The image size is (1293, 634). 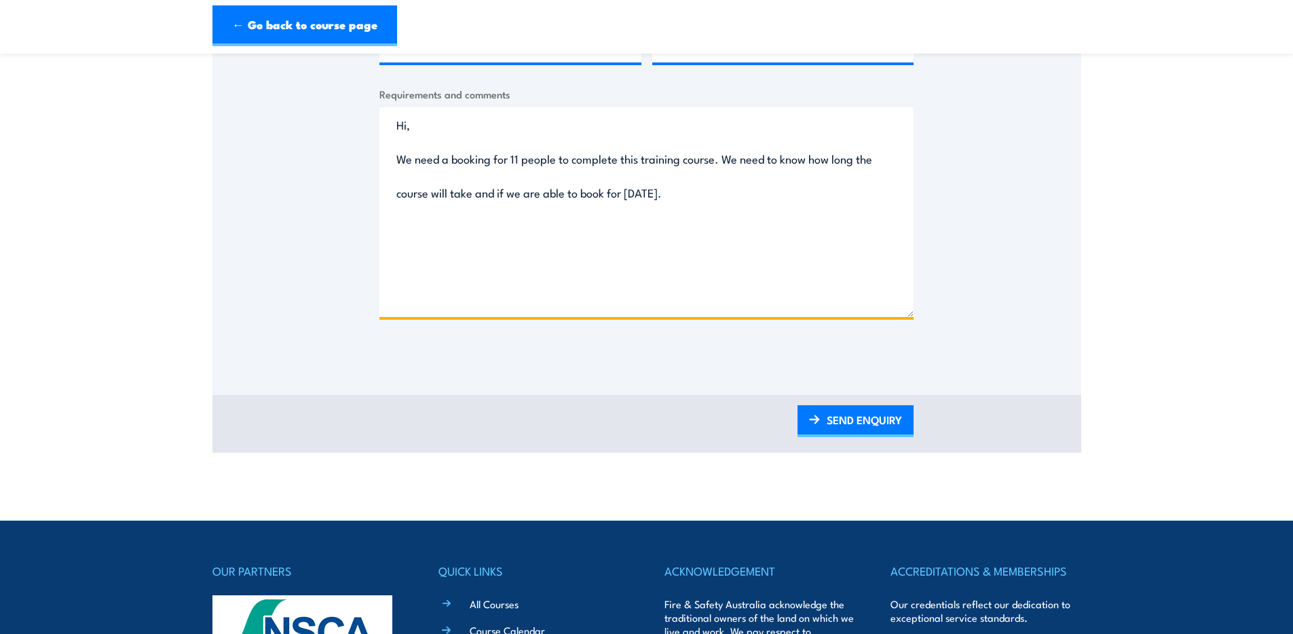 I want to click on a: All Courses, so click(x=494, y=603).